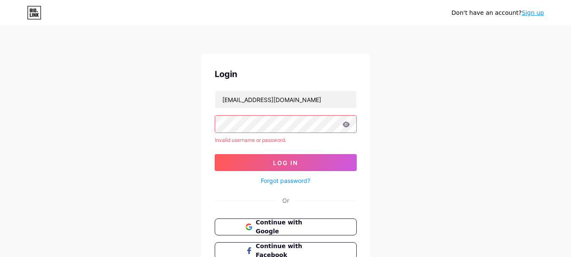 The width and height of the screenshot is (571, 257). I want to click on a: Forgot password?, so click(285, 180).